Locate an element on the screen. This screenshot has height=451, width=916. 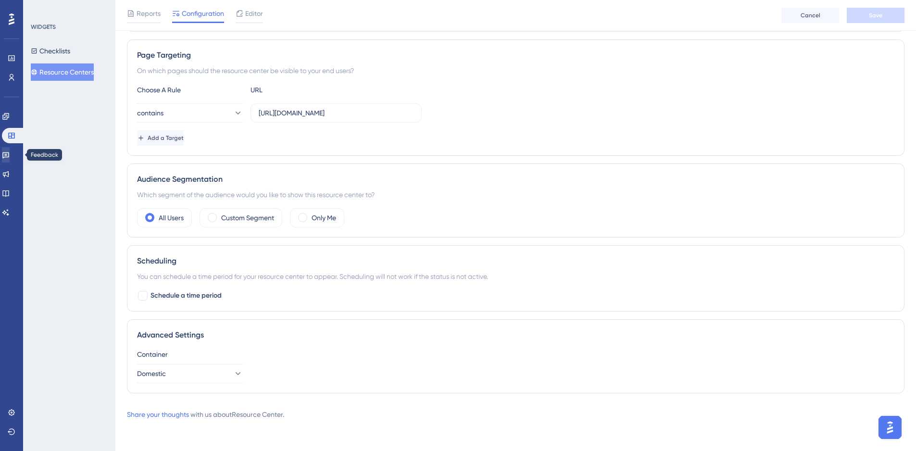
div: Choose A Rule is located at coordinates (190, 90).